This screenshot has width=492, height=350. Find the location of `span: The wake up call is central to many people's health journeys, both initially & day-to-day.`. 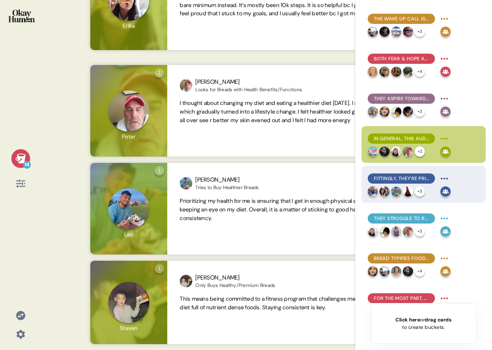

span: The wake up call is central to many people's health journeys, both initially & day-to-day. is located at coordinates (402, 19).